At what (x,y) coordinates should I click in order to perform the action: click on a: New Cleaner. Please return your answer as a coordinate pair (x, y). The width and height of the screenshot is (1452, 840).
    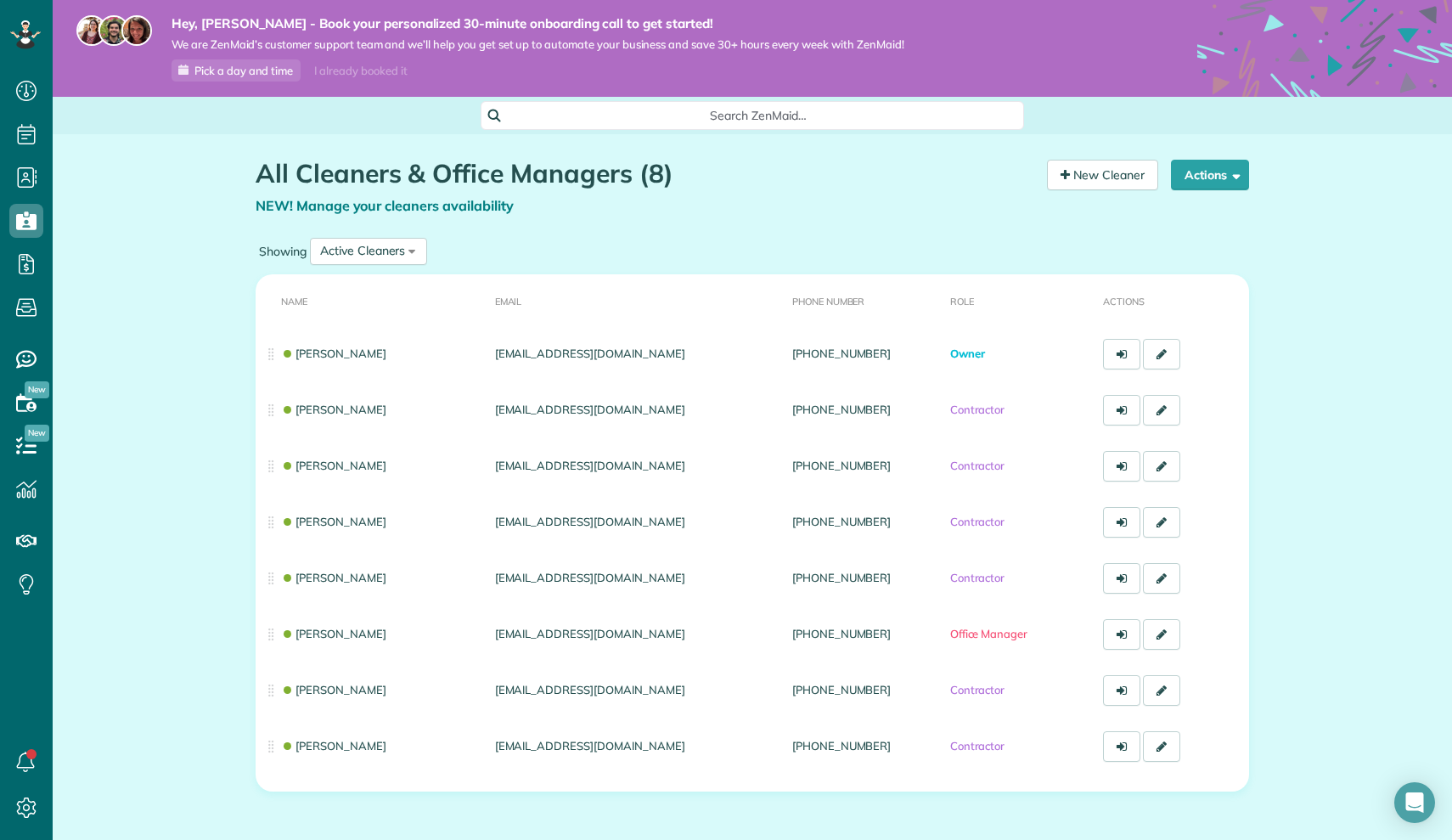
    Looking at the image, I should click on (1103, 175).